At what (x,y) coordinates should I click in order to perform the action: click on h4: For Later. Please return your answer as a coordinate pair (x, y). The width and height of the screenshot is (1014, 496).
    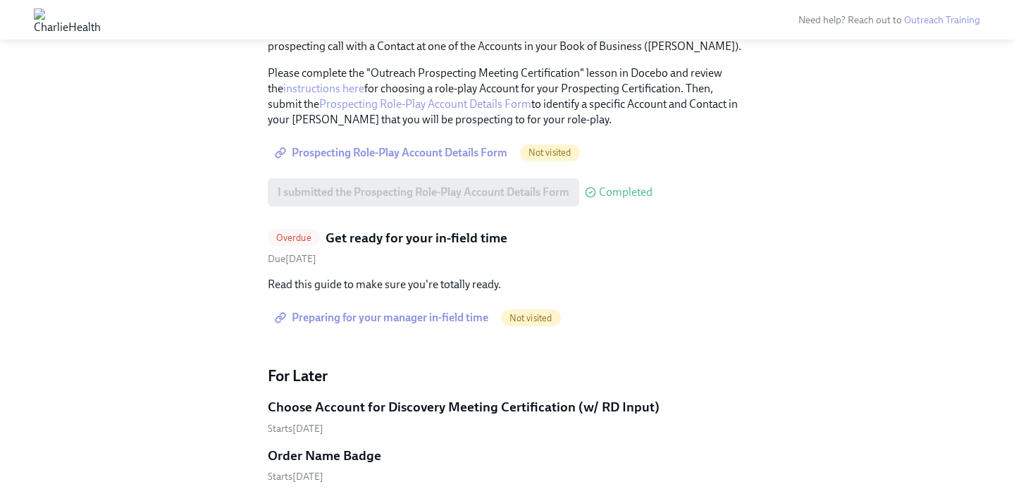
    Looking at the image, I should click on (507, 376).